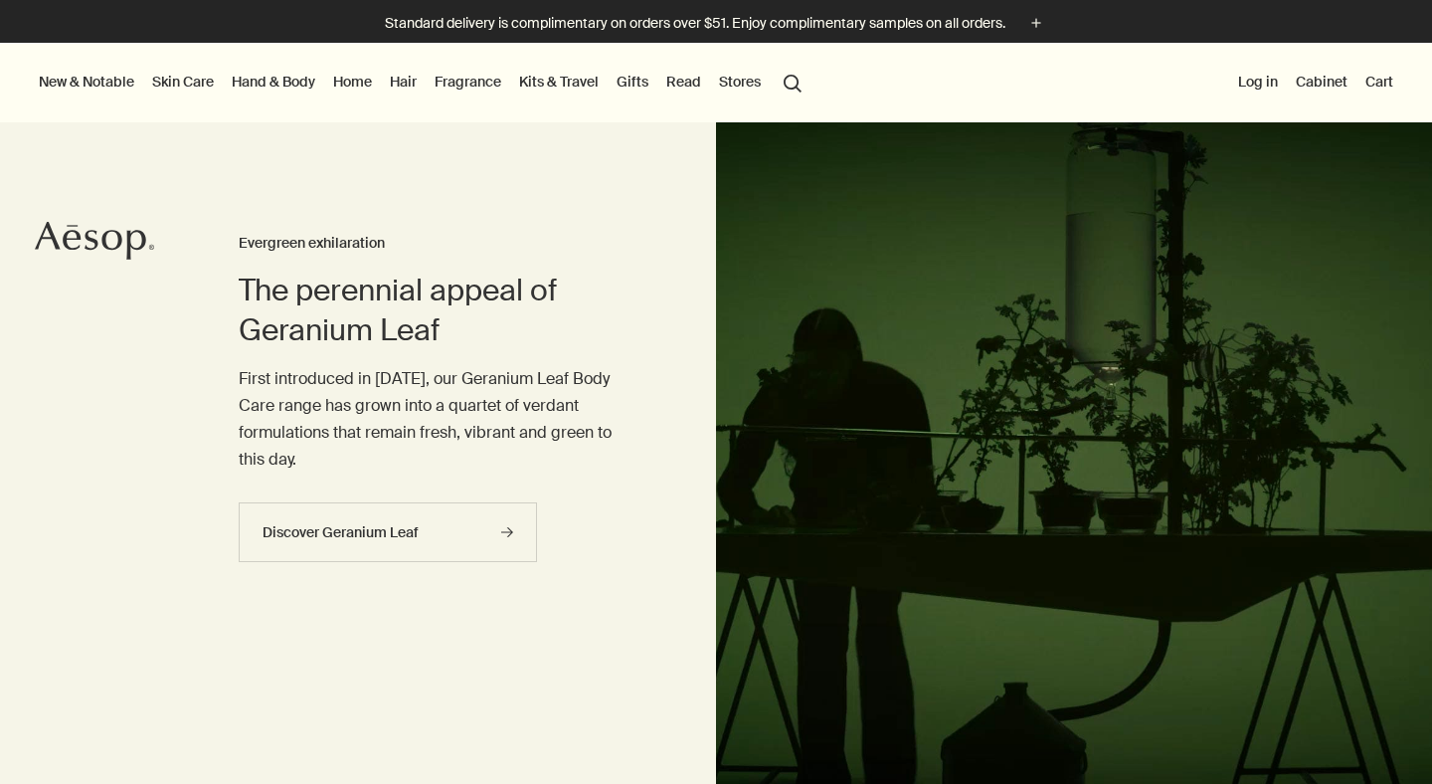  Describe the element at coordinates (87, 82) in the screenshot. I see `button: New & Notable` at that location.